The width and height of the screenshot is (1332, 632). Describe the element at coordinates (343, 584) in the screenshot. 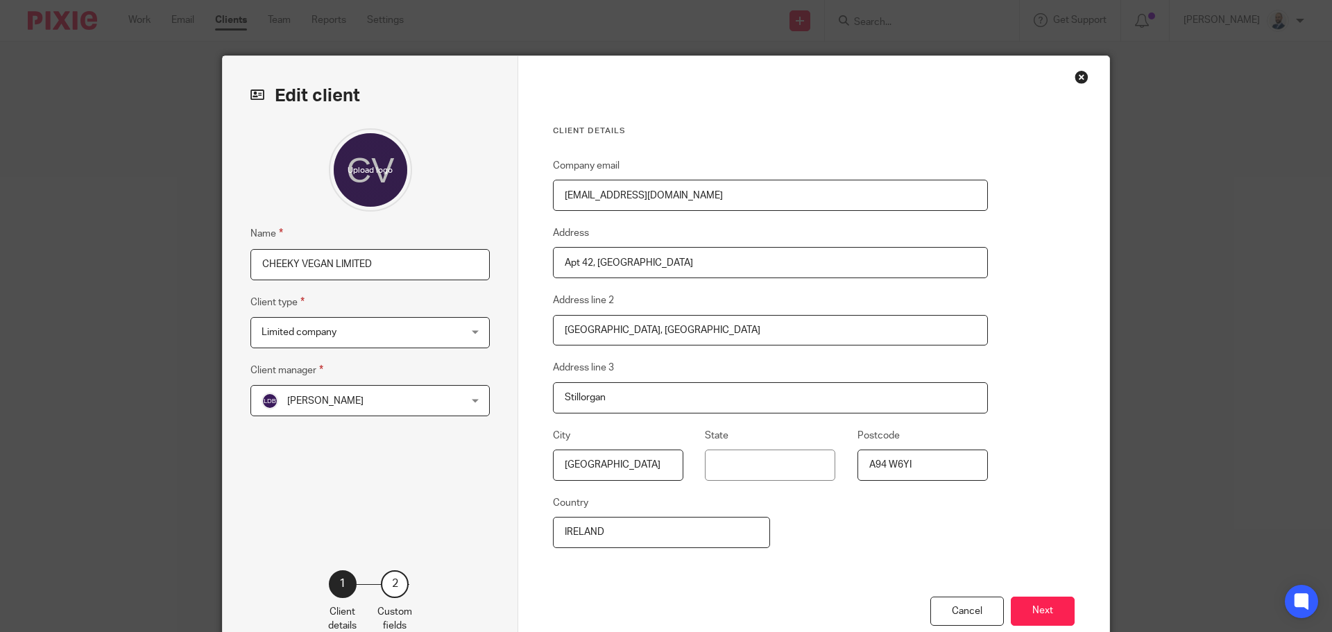

I see `div: 1` at that location.